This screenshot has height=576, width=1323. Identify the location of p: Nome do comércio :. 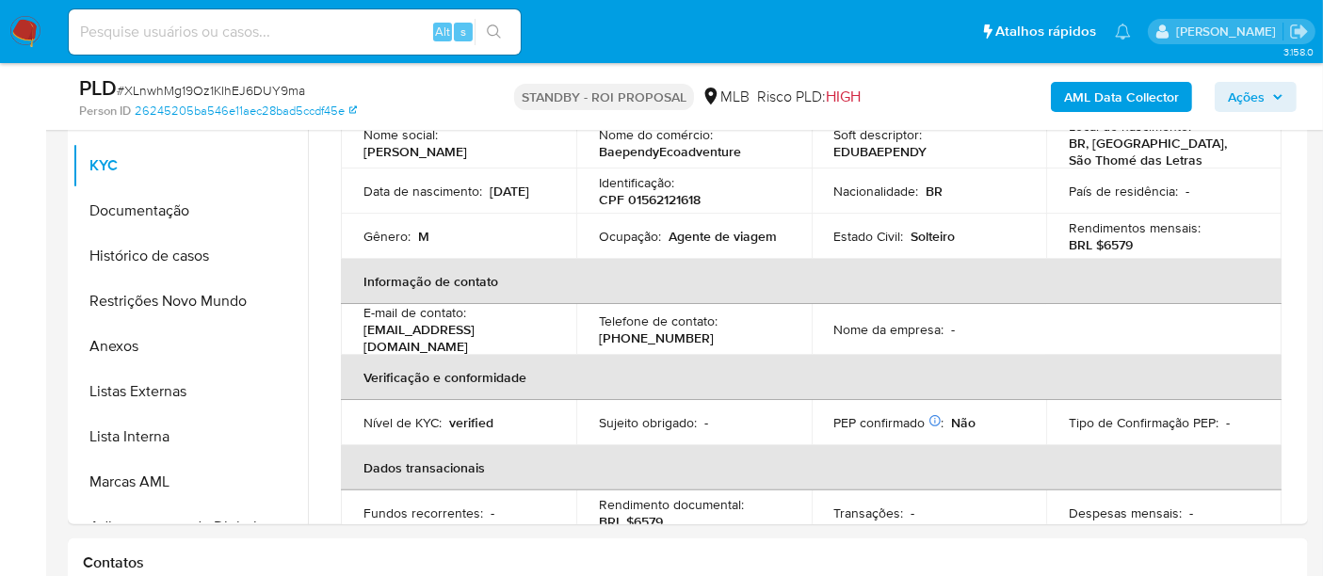
(655, 135).